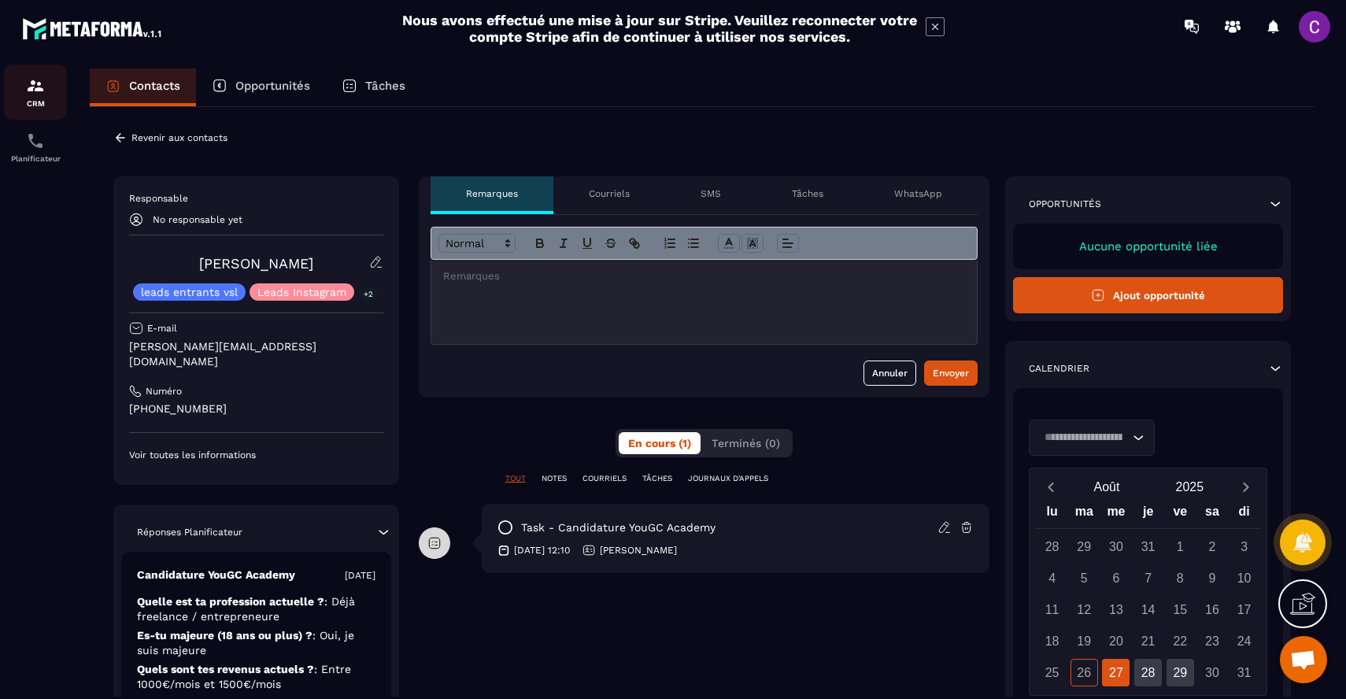 This screenshot has width=1346, height=699. What do you see at coordinates (1211, 641) in the screenshot?
I see `div: 23` at bounding box center [1211, 641].